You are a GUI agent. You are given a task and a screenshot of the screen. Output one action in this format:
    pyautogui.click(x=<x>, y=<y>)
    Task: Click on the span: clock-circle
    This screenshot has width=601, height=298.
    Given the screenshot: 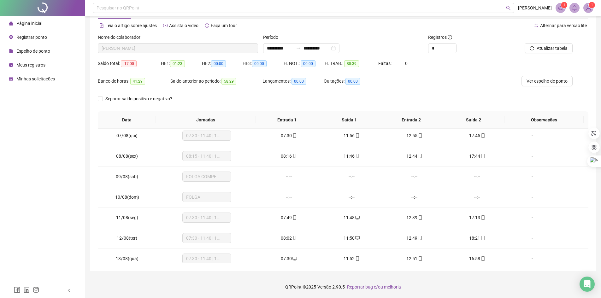 What is the action you would take?
    pyautogui.click(x=11, y=65)
    